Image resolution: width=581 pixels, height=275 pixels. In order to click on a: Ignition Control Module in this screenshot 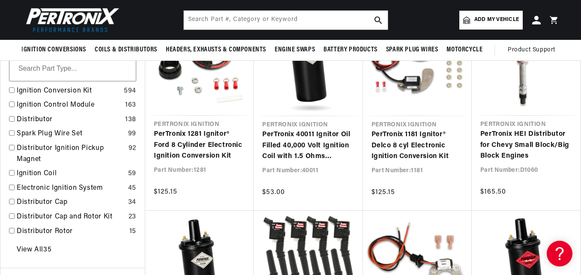, I will do `click(69, 105)`.